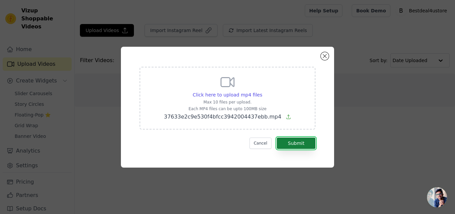 The height and width of the screenshot is (214, 455). Describe the element at coordinates (437, 197) in the screenshot. I see `a: Open chat` at that location.